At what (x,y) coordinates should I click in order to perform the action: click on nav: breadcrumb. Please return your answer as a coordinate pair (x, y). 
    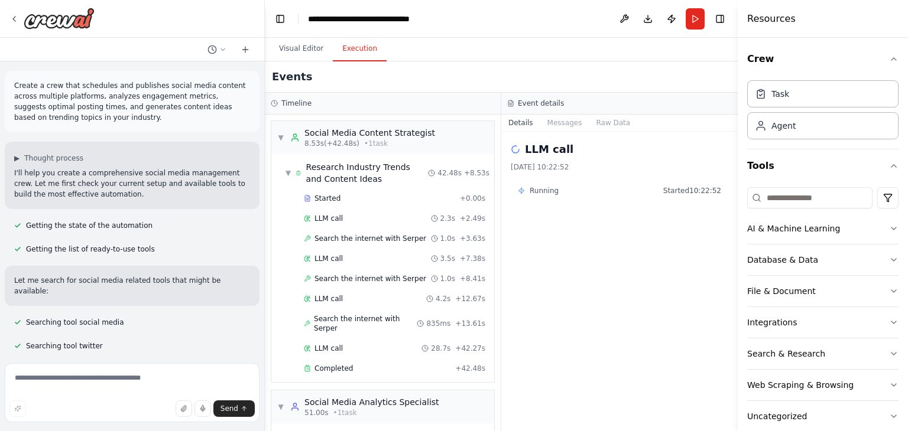
    Looking at the image, I should click on (359, 19).